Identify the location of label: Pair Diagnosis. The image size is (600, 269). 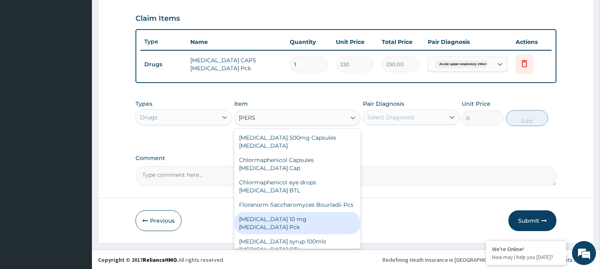
(383, 104).